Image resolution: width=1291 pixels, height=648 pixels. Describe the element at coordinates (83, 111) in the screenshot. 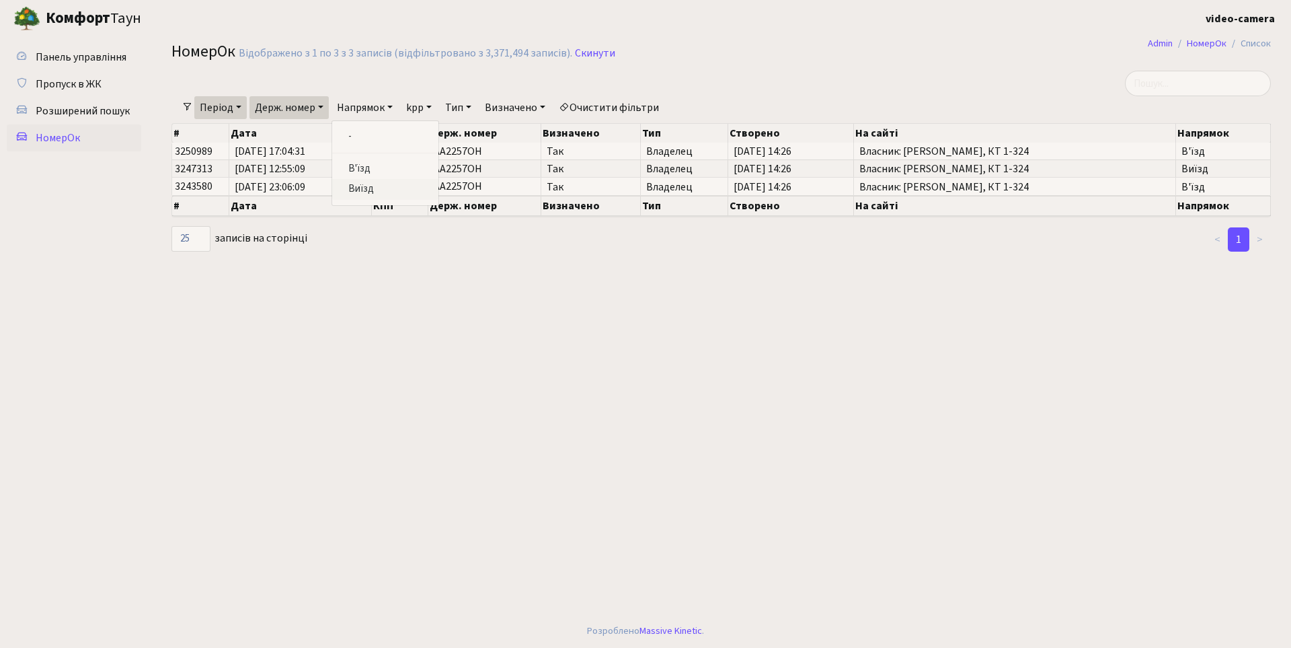

I see `span: Розширений пошук` at that location.